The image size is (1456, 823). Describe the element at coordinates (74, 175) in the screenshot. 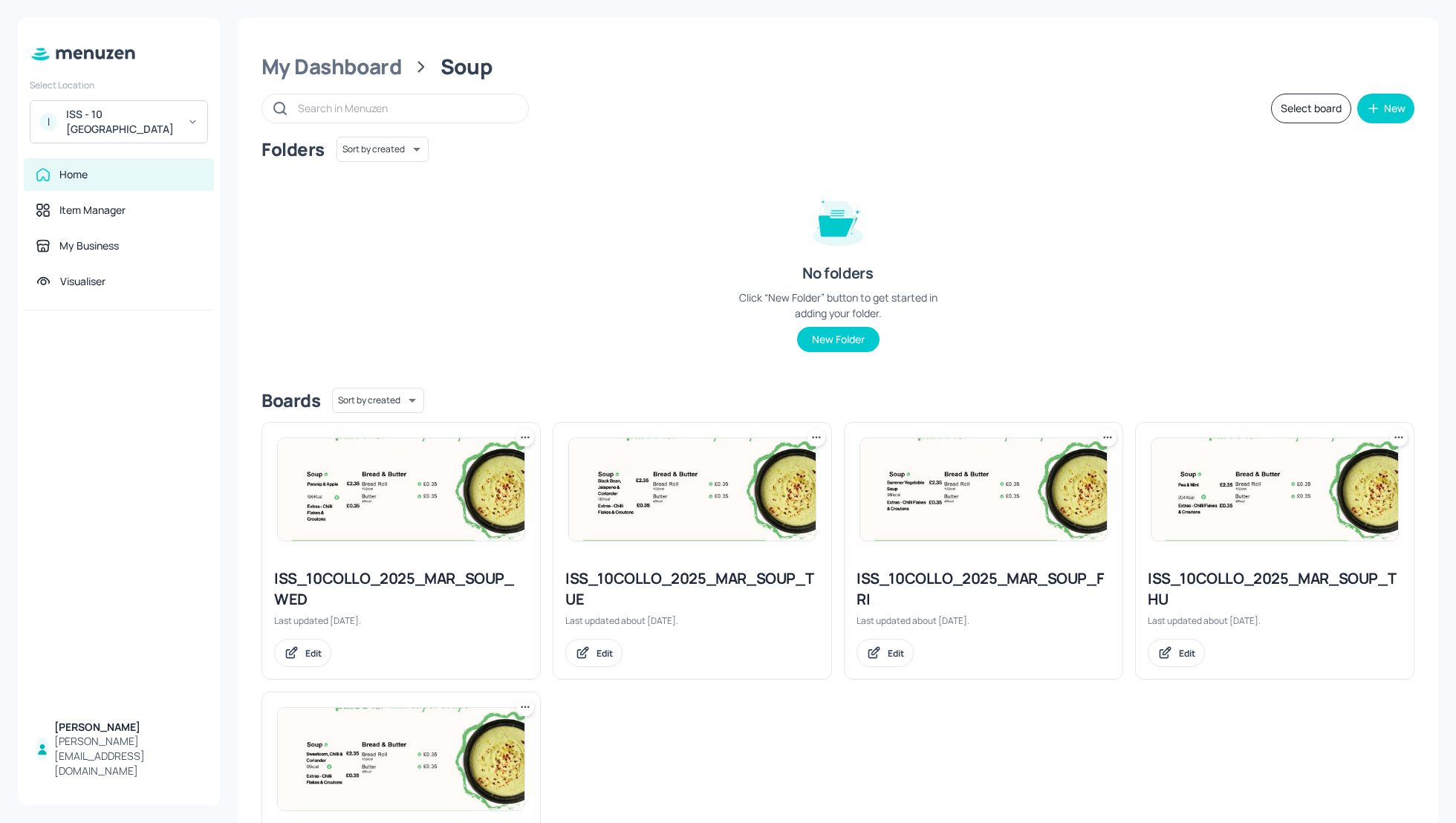

I see `div: Home` at that location.